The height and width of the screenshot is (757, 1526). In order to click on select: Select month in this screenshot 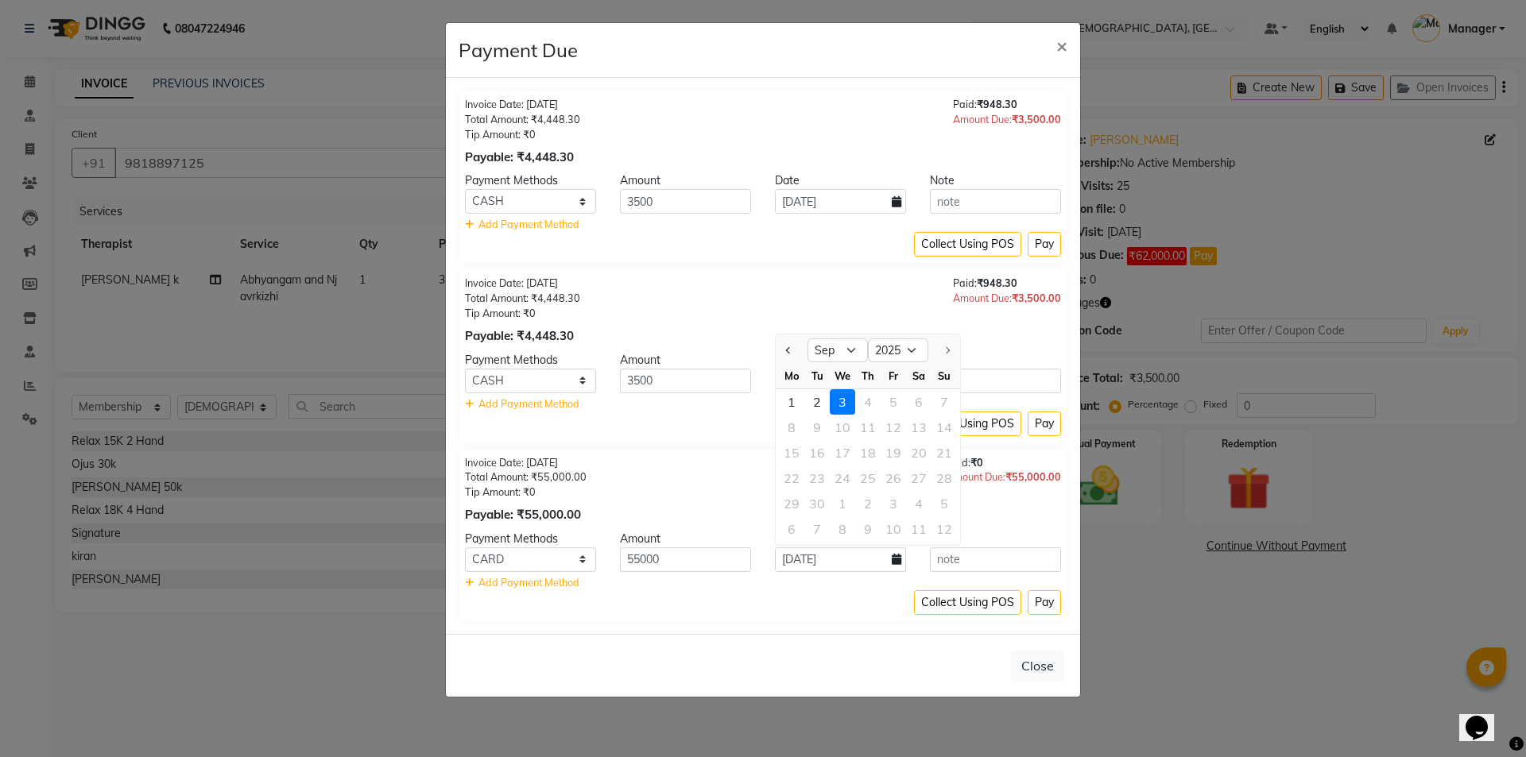, I will do `click(838, 350)`.